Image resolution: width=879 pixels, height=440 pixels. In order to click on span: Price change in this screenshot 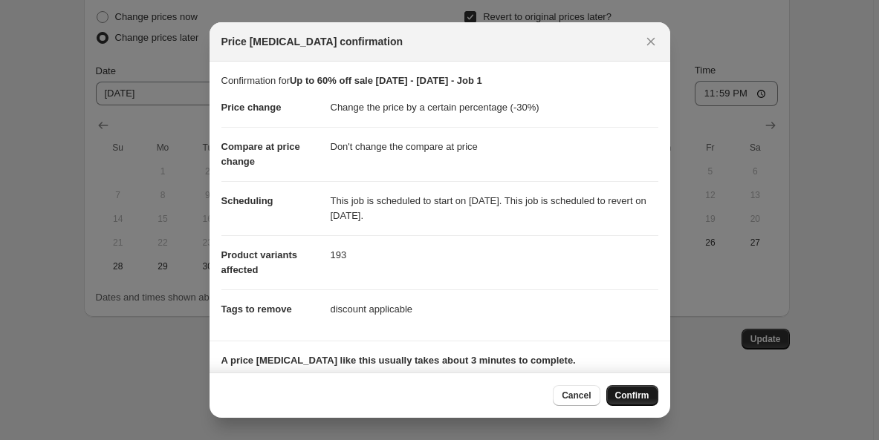, I will do `click(251, 107)`.